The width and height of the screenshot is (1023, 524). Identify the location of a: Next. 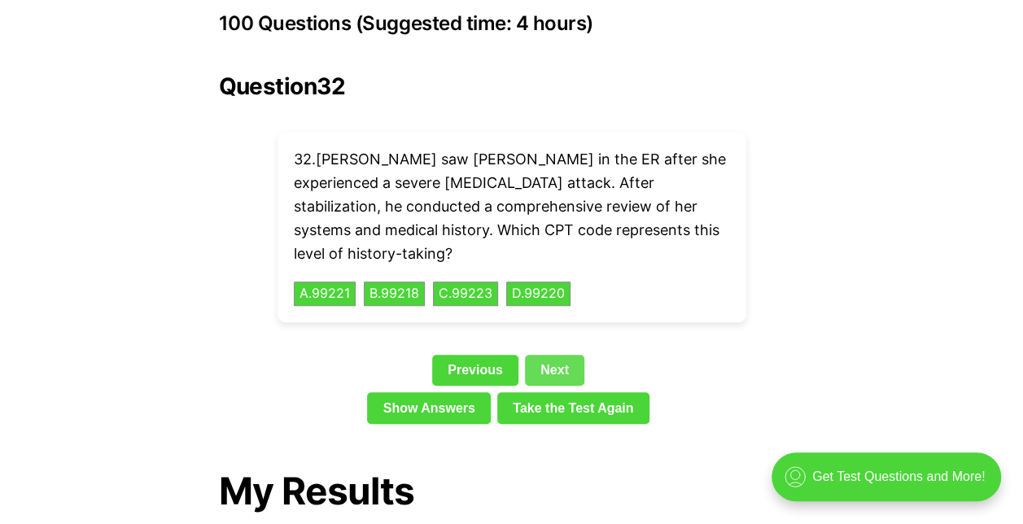
(554, 370).